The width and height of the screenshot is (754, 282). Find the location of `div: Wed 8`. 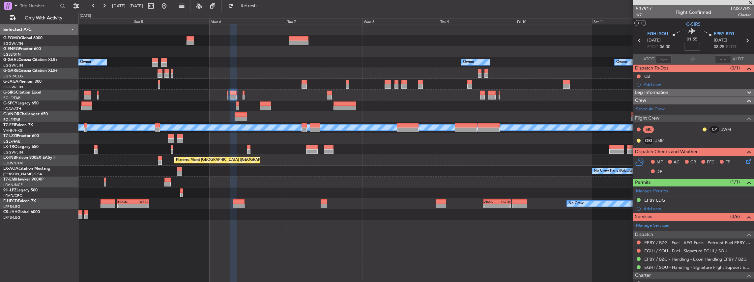

div: Wed 8 is located at coordinates (401, 21).